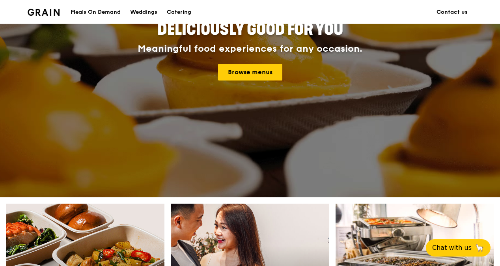  Describe the element at coordinates (250, 49) in the screenshot. I see `div: Meaningful food experiences for any occasion.` at that location.